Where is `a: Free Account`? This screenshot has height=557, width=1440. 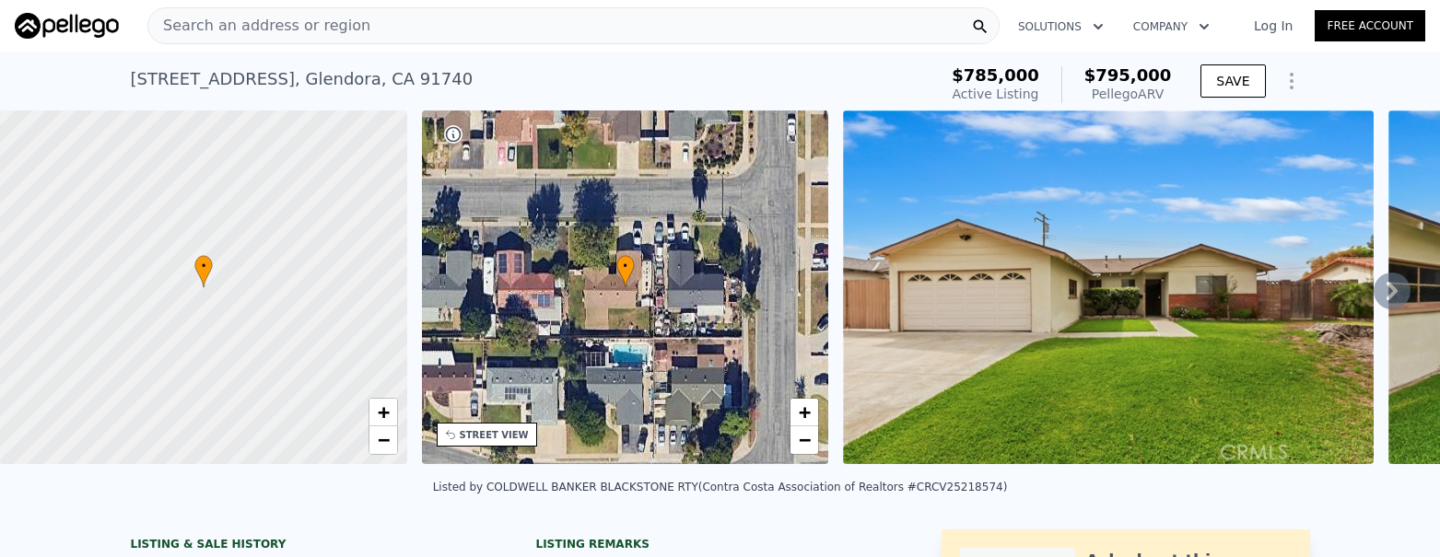 a: Free Account is located at coordinates (1370, 26).